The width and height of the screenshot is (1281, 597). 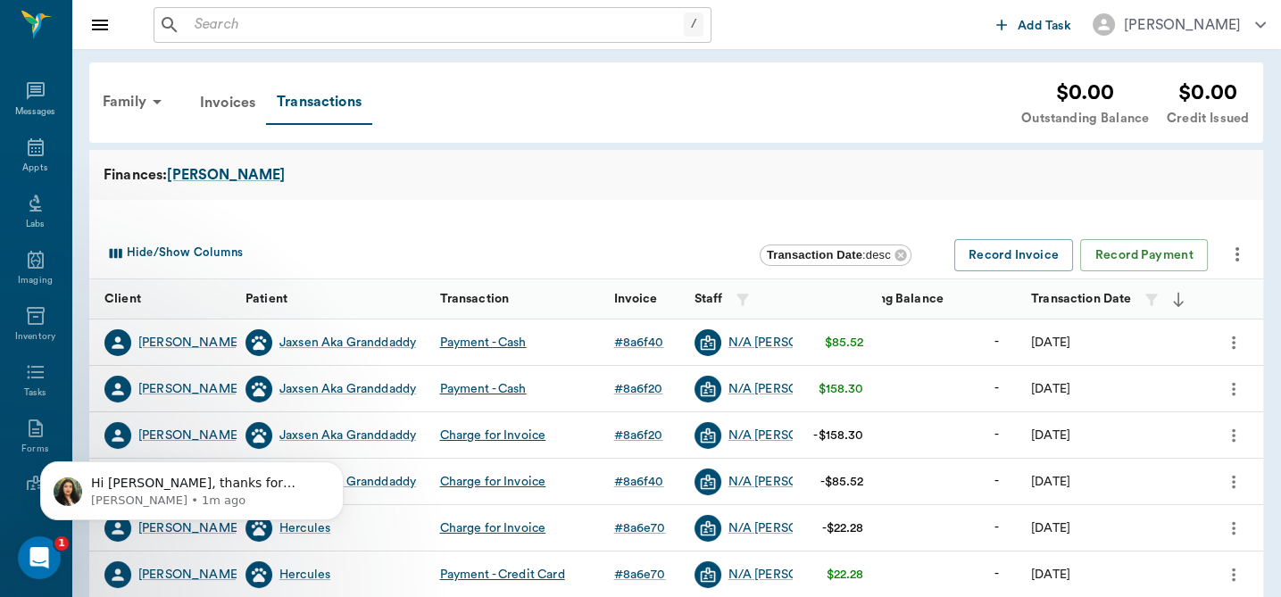 I want to click on div: Credit Issued, so click(x=1208, y=119).